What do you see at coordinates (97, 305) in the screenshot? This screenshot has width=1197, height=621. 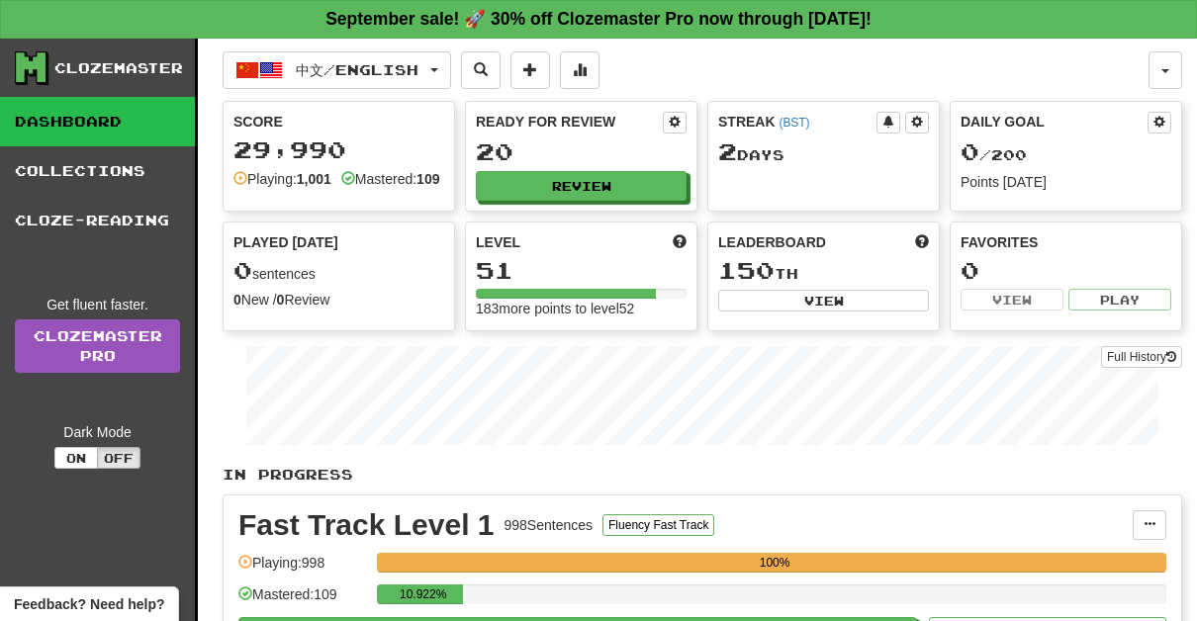 I see `div: Get fluent faster.` at bounding box center [97, 305].